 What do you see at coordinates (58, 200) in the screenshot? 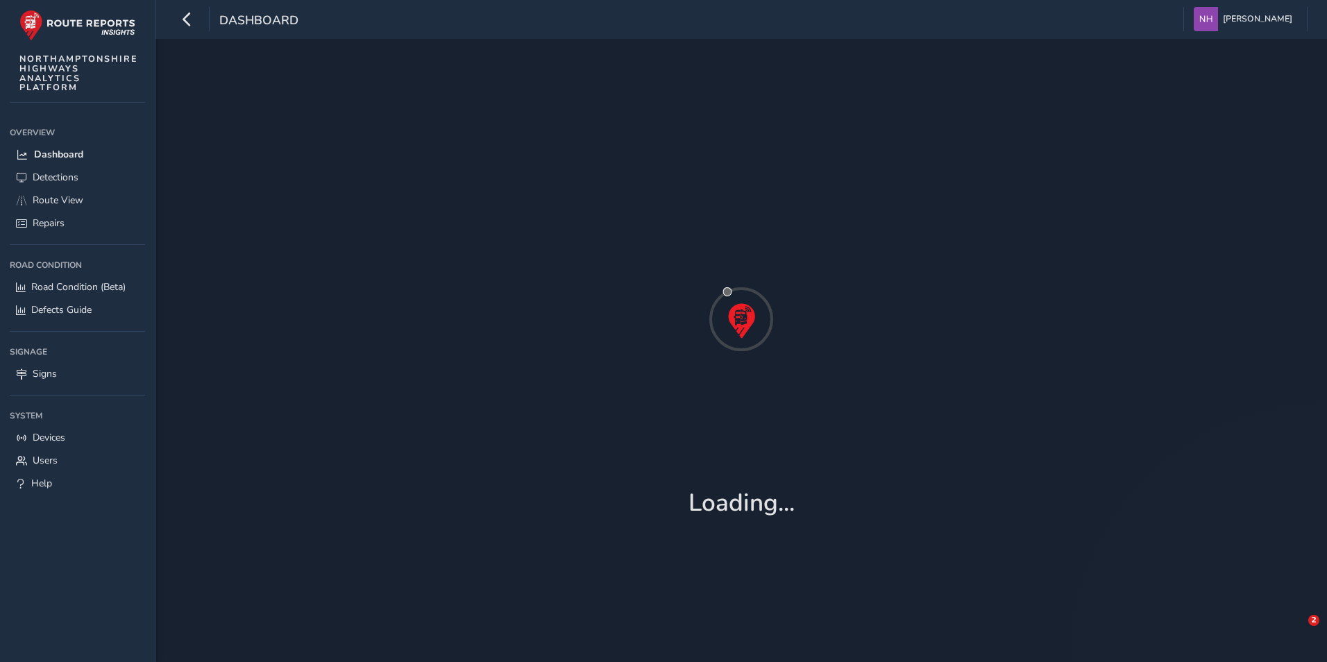
I see `span: Route View` at bounding box center [58, 200].